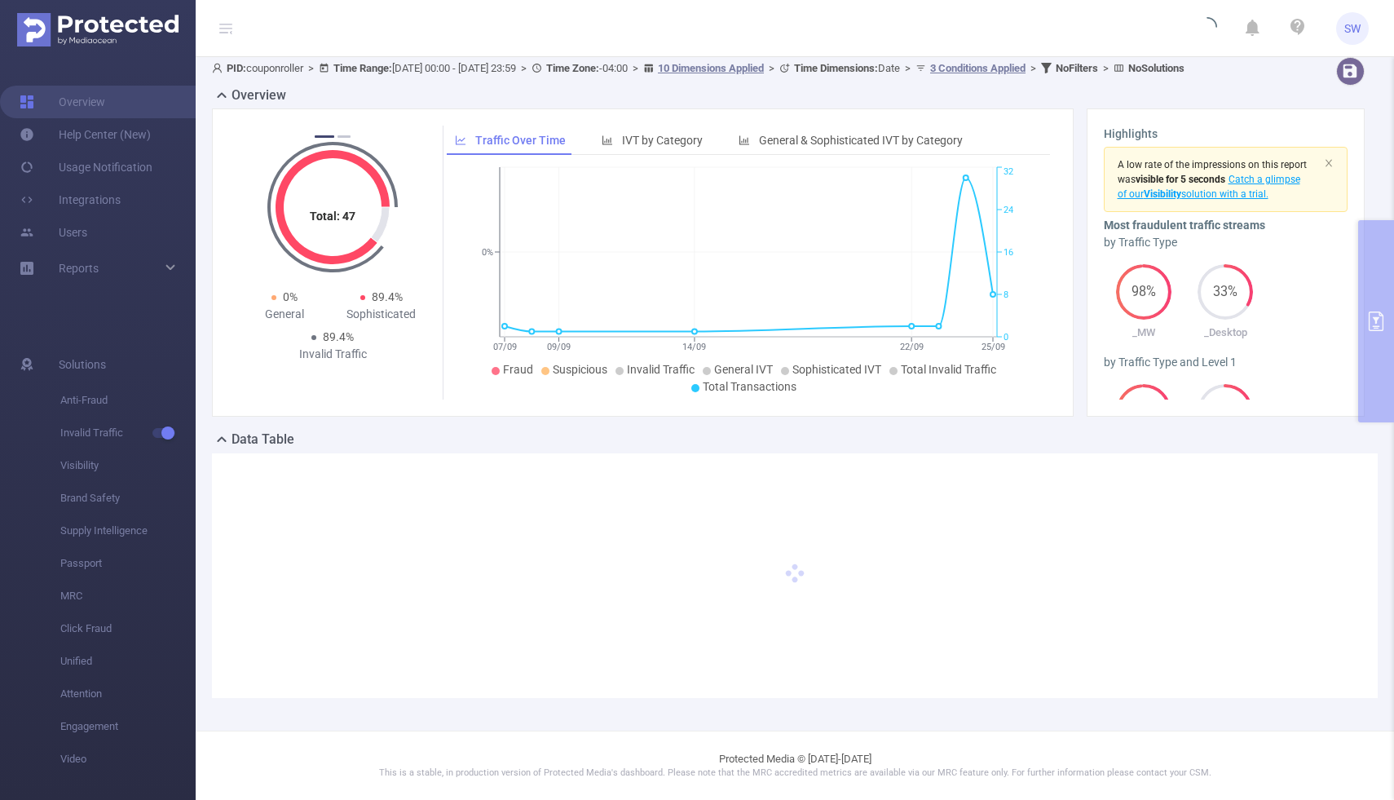 This screenshot has width=1394, height=800. I want to click on div: by Traffic Type and Level 1, so click(1226, 362).